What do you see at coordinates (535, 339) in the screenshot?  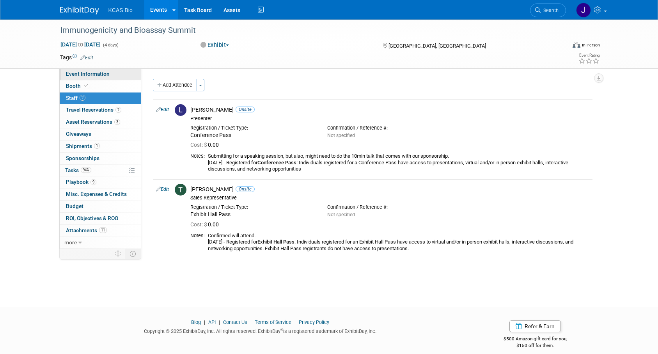 I see `div: $500 Amazon gift card for you,` at bounding box center [535, 339].